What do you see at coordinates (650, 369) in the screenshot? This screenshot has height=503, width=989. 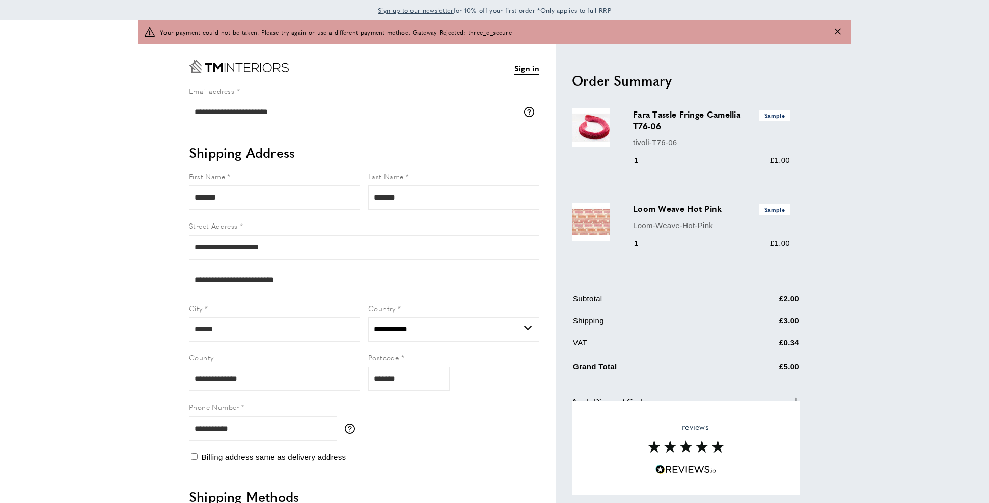 I see `td: Grand Total` at bounding box center [650, 369].